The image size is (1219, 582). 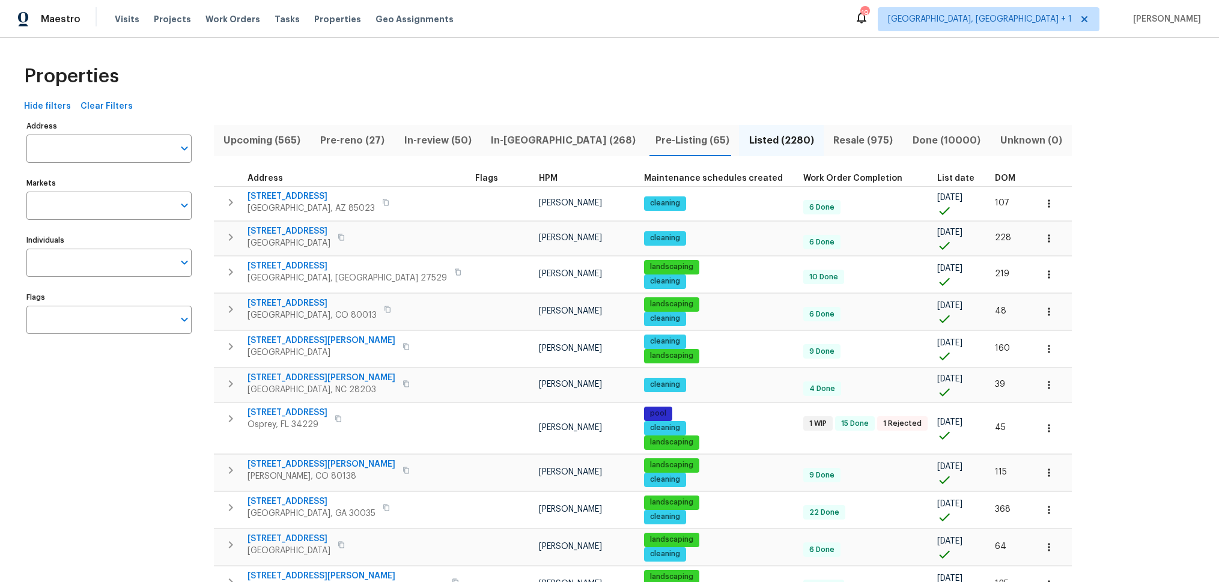 What do you see at coordinates (658, 413) in the screenshot?
I see `span: pool` at bounding box center [658, 413].